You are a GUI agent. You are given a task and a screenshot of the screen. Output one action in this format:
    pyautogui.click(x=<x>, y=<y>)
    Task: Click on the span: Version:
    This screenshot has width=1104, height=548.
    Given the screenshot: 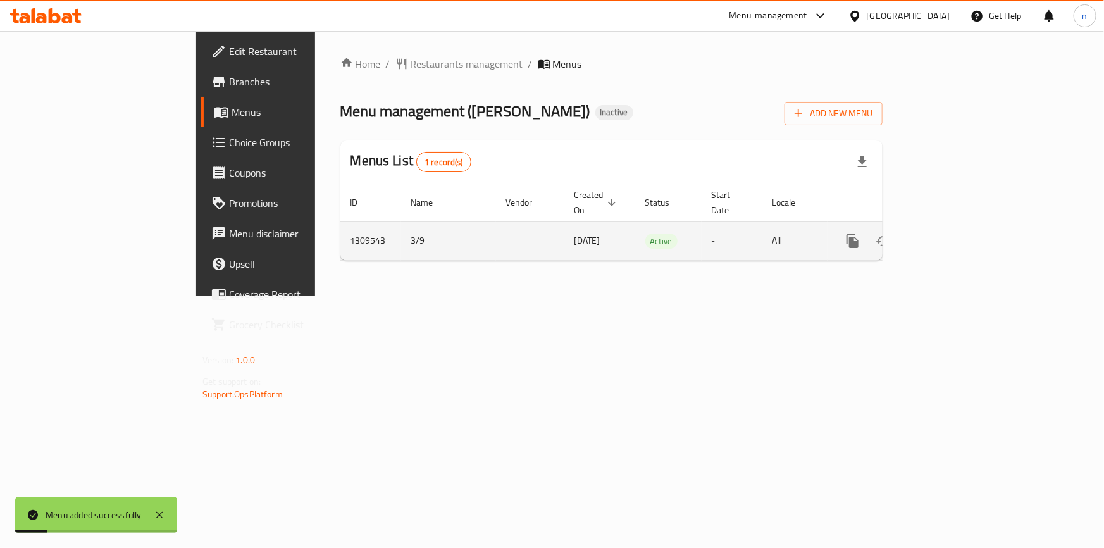 What is the action you would take?
    pyautogui.click(x=218, y=360)
    